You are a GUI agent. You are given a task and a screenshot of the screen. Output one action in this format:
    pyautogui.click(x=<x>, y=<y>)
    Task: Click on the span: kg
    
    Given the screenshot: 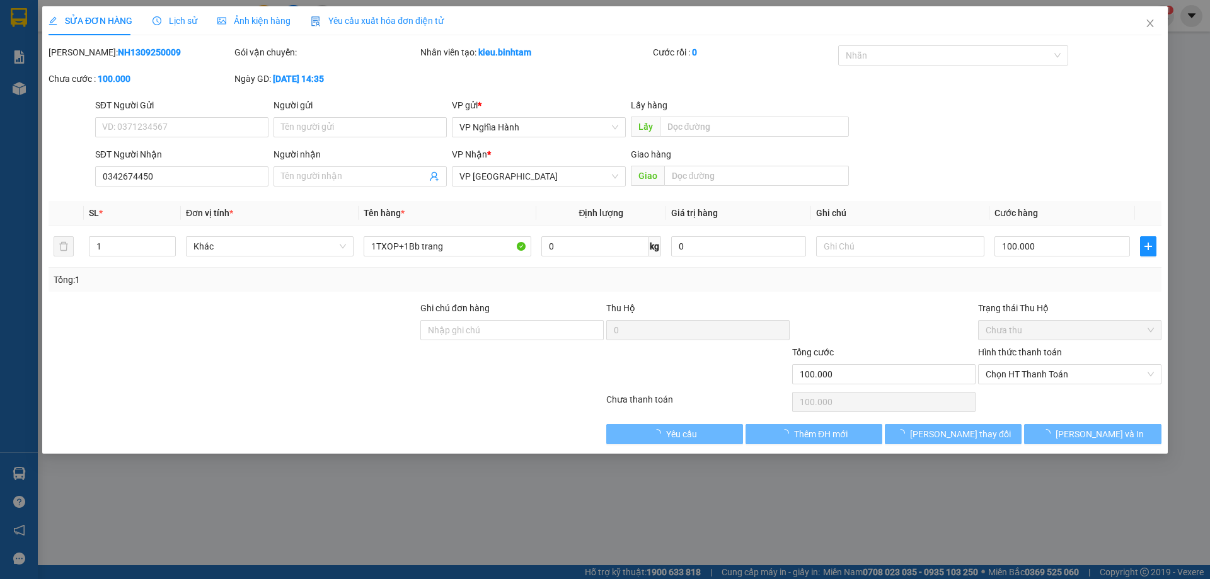 What is the action you would take?
    pyautogui.click(x=655, y=246)
    